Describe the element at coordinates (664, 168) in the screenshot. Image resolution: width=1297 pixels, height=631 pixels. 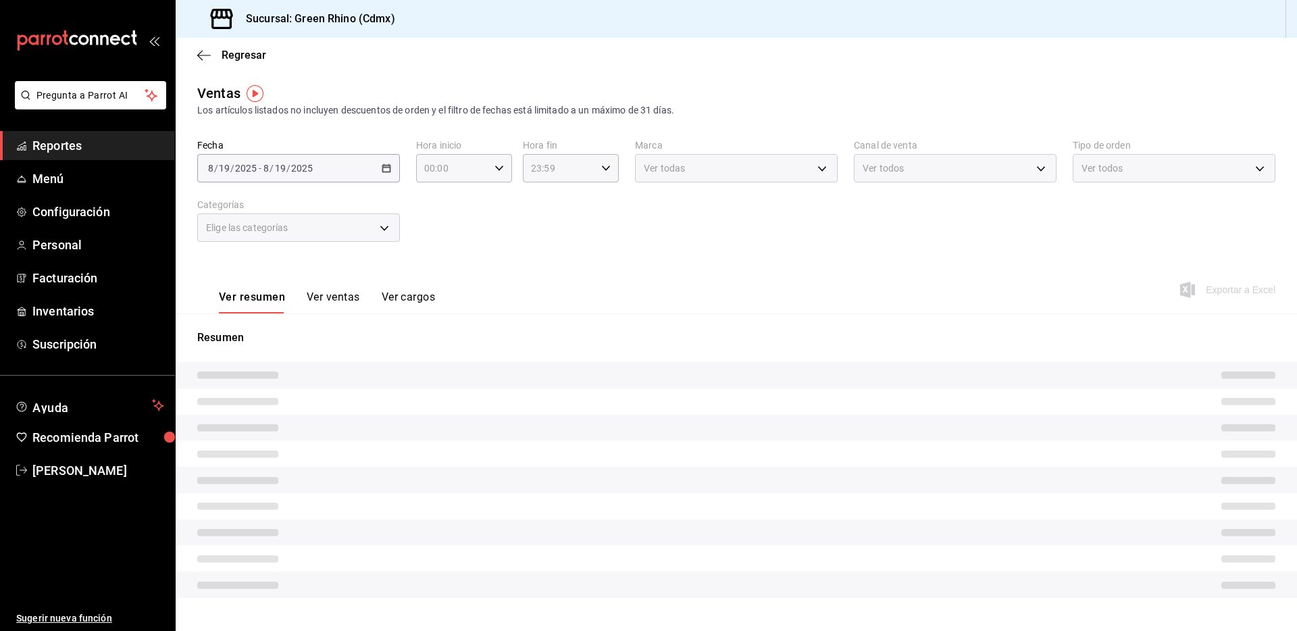
I see `span: Ver todas` at that location.